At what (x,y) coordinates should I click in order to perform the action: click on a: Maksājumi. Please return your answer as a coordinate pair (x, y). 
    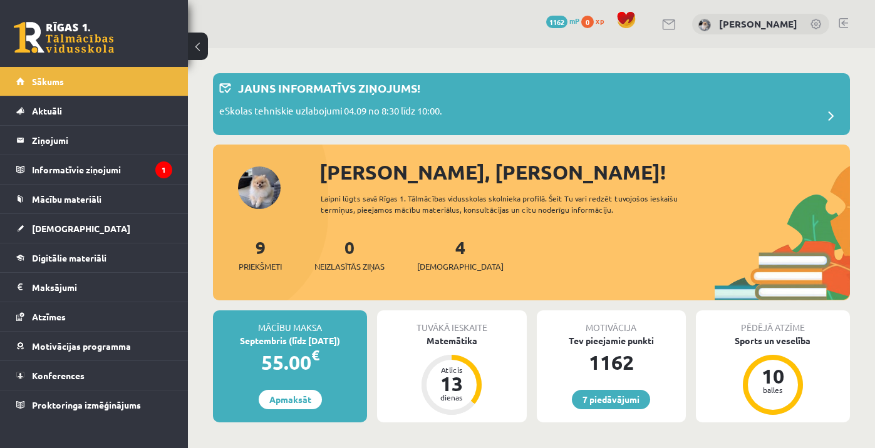
    Looking at the image, I should click on (94, 288).